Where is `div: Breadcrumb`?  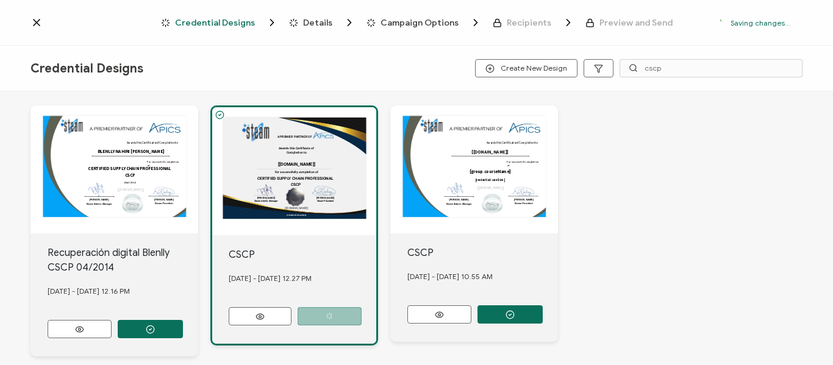
div: Breadcrumb is located at coordinates (417, 23).